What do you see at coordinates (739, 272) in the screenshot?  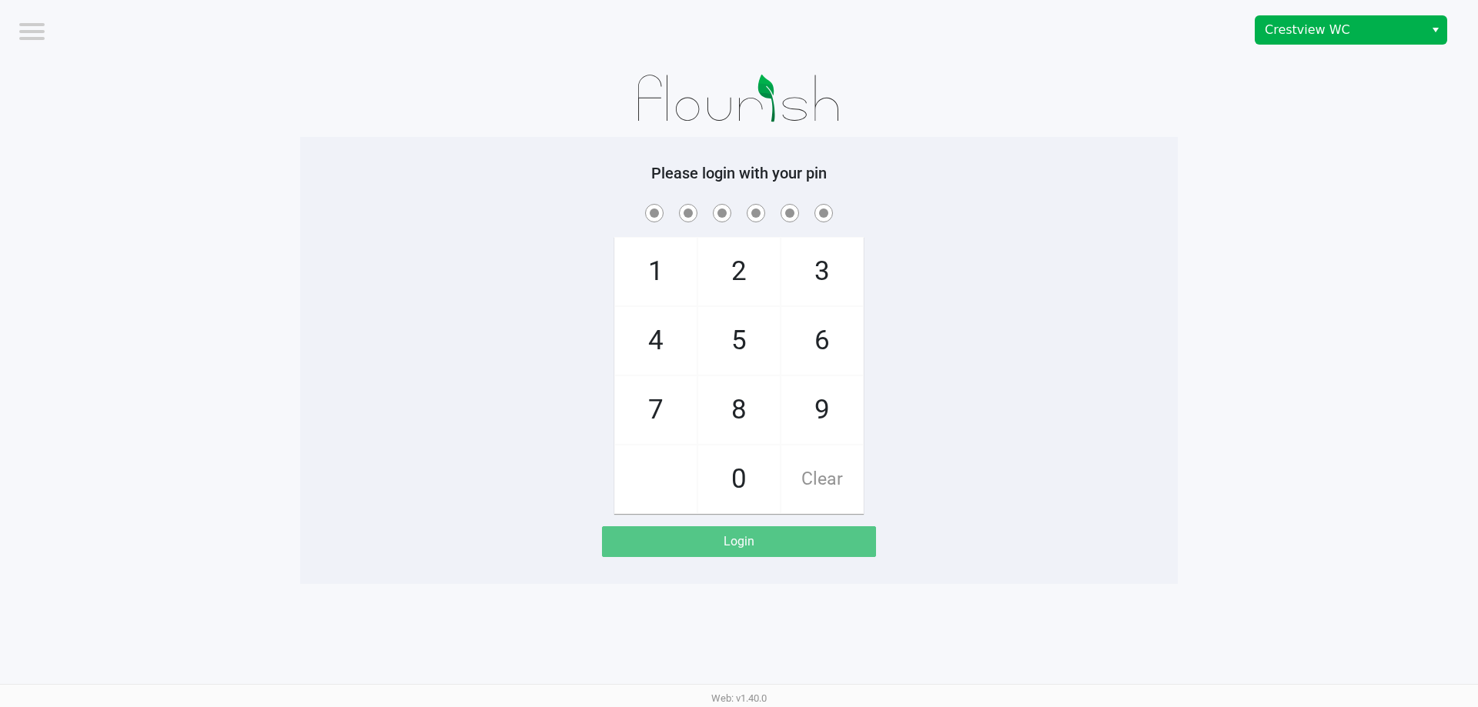 I see `span: 2` at bounding box center [739, 272].